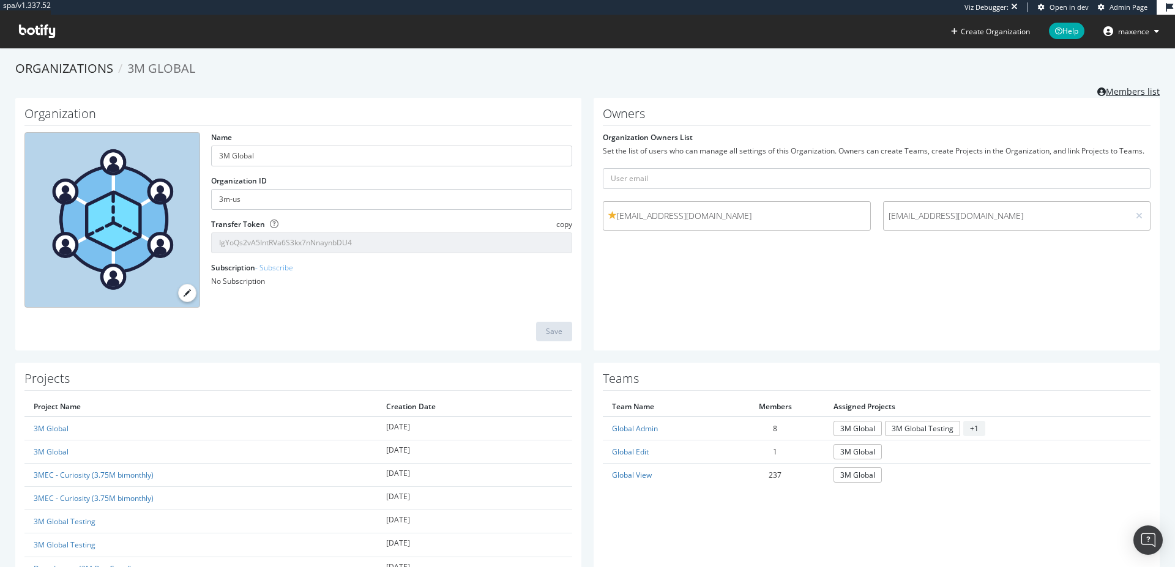 The width and height of the screenshot is (1175, 567). Describe the element at coordinates (987, 7) in the screenshot. I see `div: Viz Debugger:` at that location.